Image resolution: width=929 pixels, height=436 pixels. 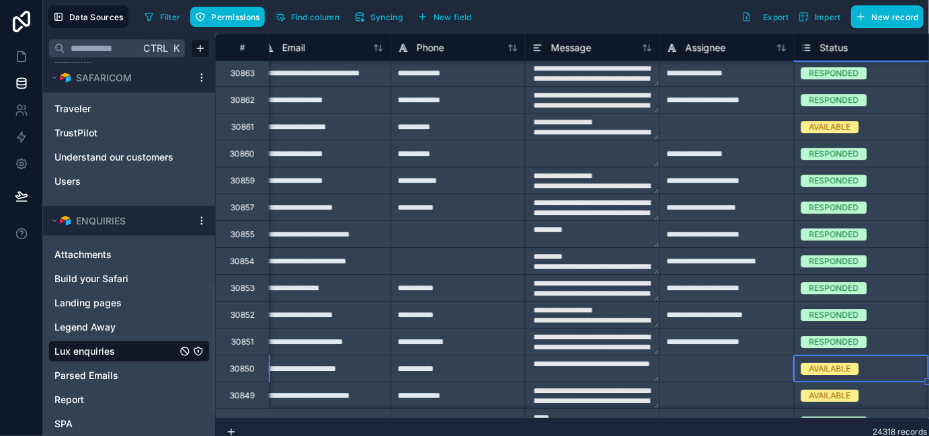 I want to click on a: Syncing, so click(x=381, y=17).